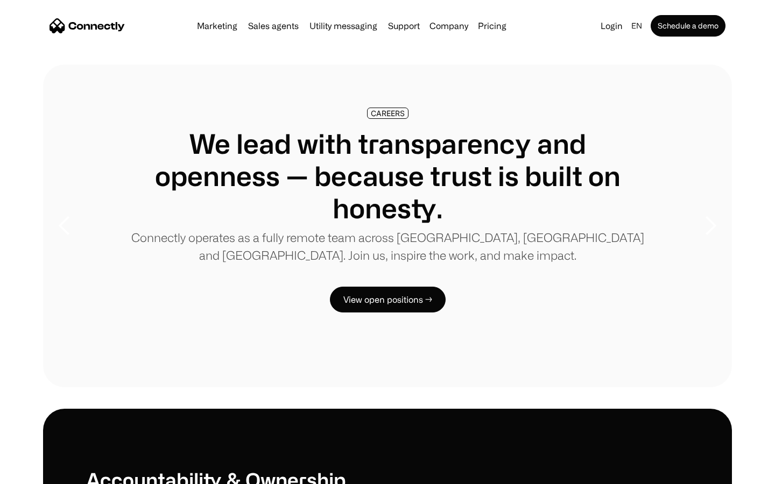  Describe the element at coordinates (688, 26) in the screenshot. I see `a: Schedule a demo` at that location.